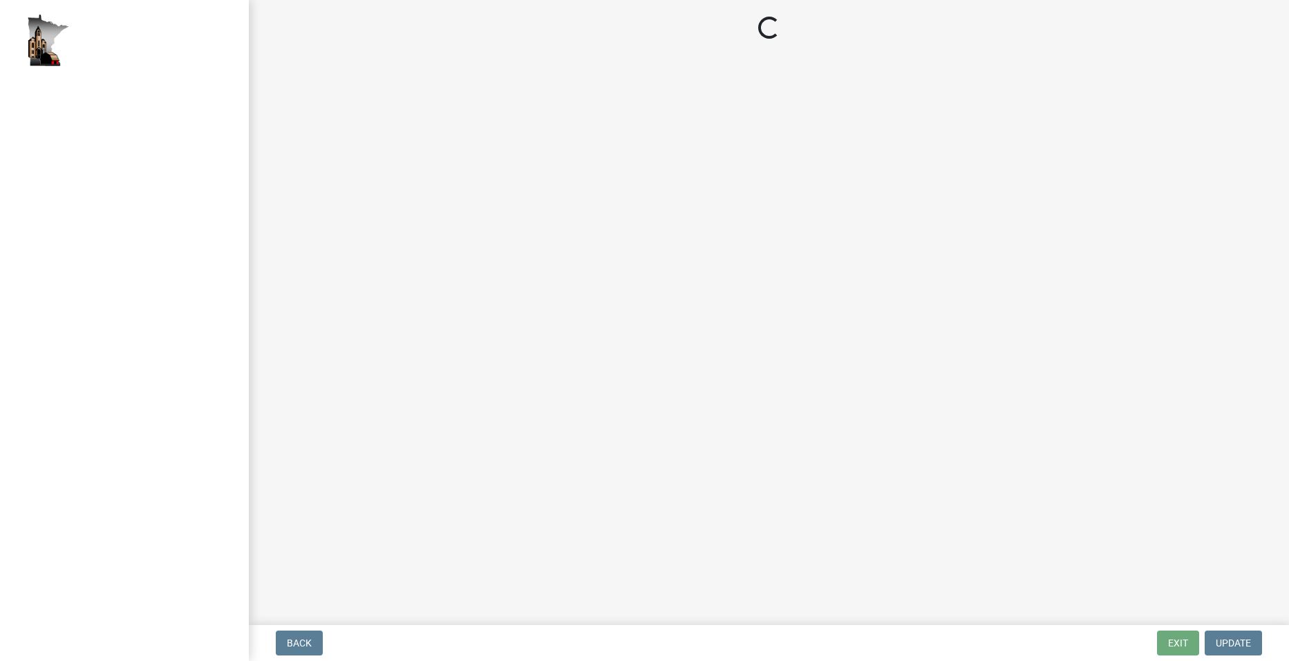 The height and width of the screenshot is (661, 1289). What do you see at coordinates (1178, 643) in the screenshot?
I see `button: Exit` at bounding box center [1178, 643].